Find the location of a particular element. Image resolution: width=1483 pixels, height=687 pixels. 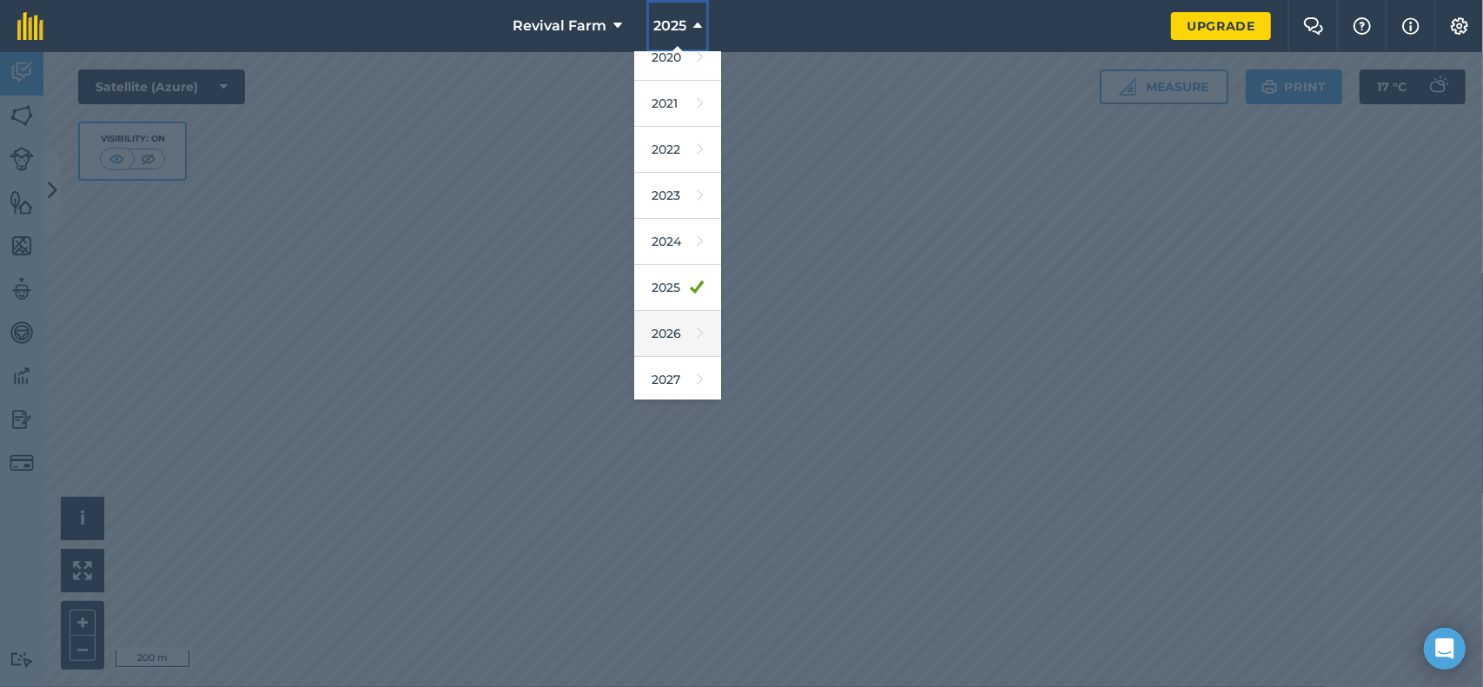

a: 2025 is located at coordinates (678, 288).